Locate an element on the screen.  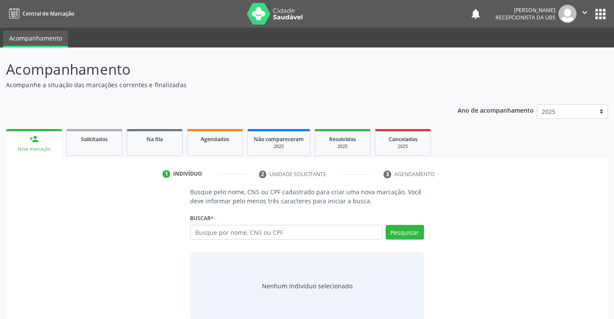
button: apps is located at coordinates (600, 14).